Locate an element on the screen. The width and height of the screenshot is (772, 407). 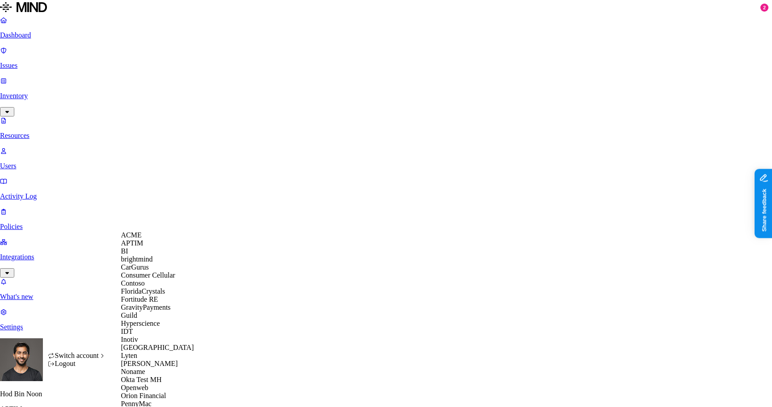
span: brightmind is located at coordinates (137, 259).